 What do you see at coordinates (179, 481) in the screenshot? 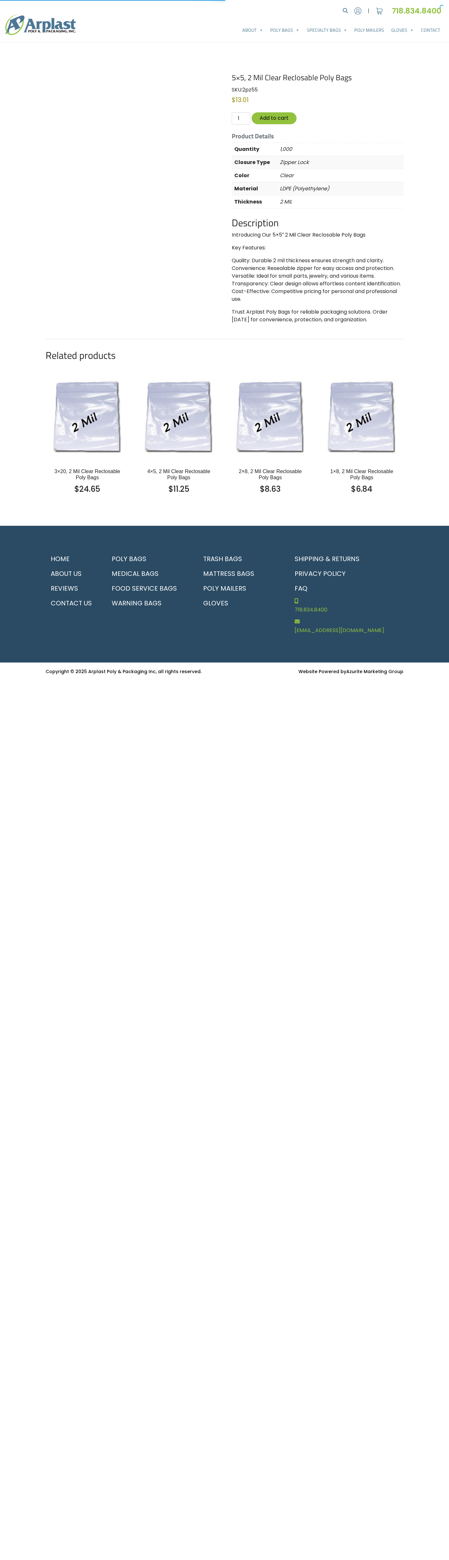
I see `a: 4×5, 2 Mil Clear Reclosable Poly Bags $11.25` at bounding box center [179, 481].